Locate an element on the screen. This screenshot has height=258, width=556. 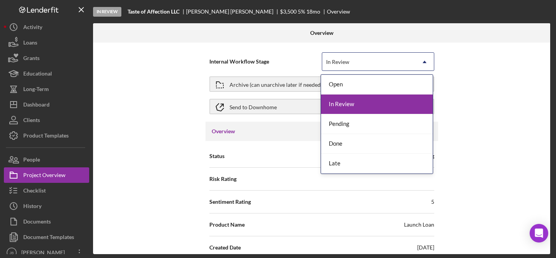
div: Archive (can unarchive later if needed) is located at coordinates (275, 84).